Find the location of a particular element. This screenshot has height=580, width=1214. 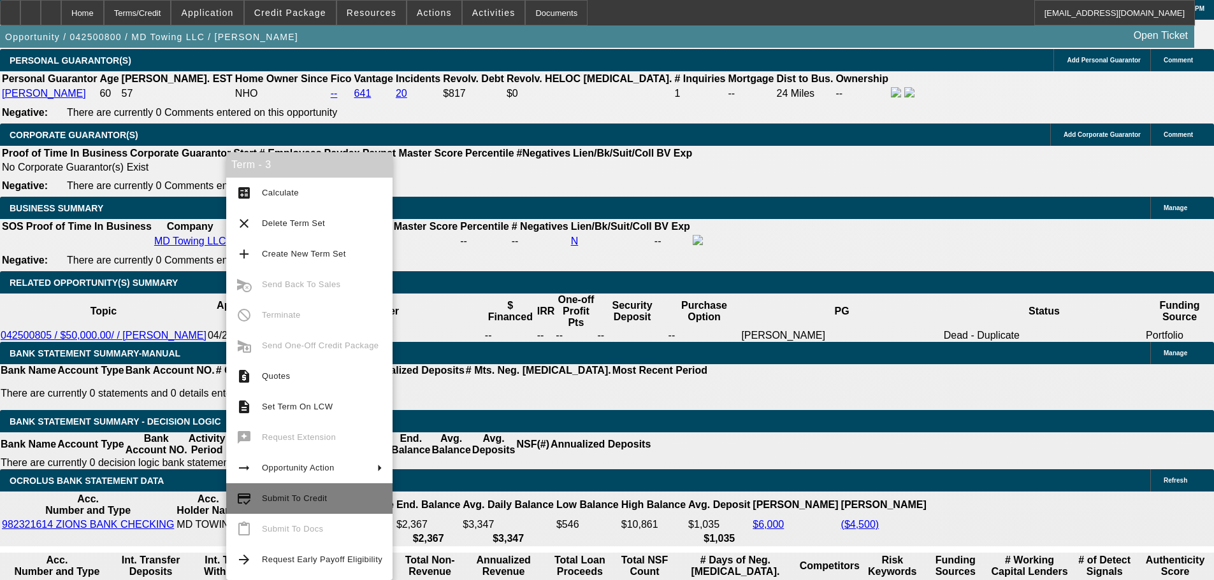

p: There are currently 0 statements and 0 details entered on this opportunity is located at coordinates (354, 394).